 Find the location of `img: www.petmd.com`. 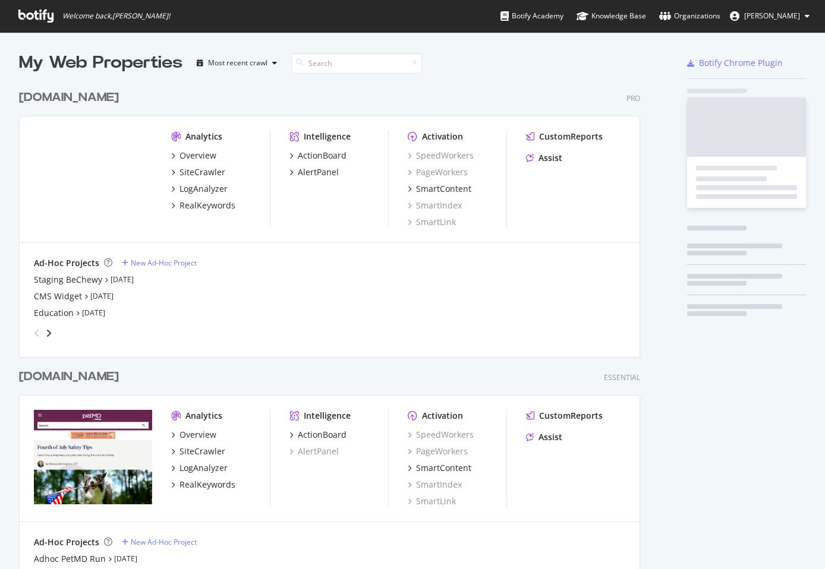

img: www.petmd.com is located at coordinates (93, 457).